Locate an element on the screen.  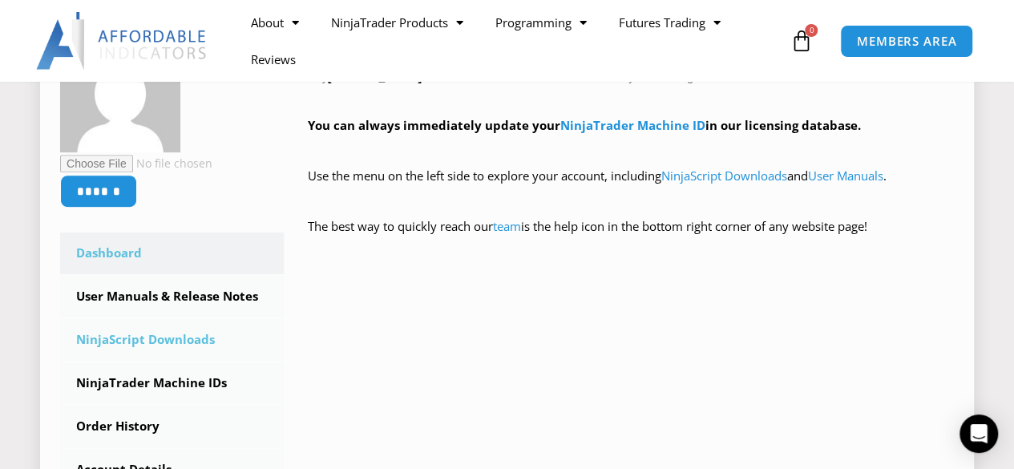
img: fe946d7a73a8803c78ebc6715a3bbd09a92bcd3ec7133b31e4c202e27b9cca48 is located at coordinates (120, 92).